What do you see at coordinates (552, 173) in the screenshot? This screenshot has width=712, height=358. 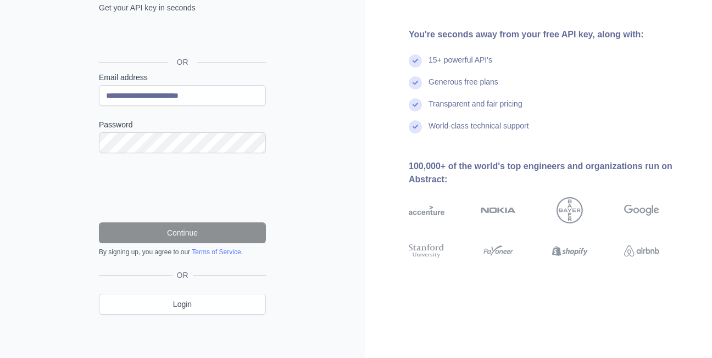 I see `div: 100,000+ of the world's top engineers and organizations run on Abstract:` at bounding box center [552, 173].